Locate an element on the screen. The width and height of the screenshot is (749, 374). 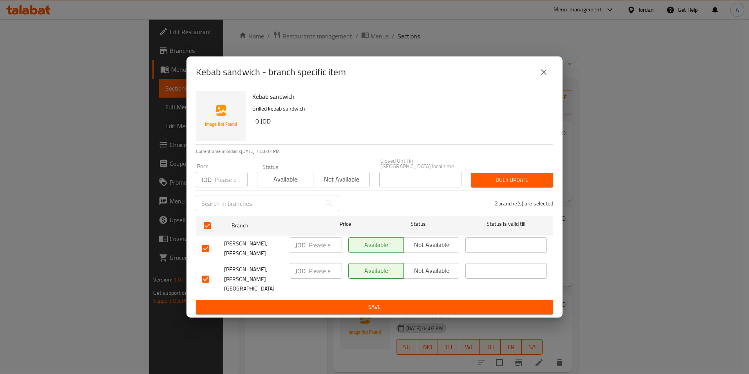
button: close is located at coordinates (544, 72).